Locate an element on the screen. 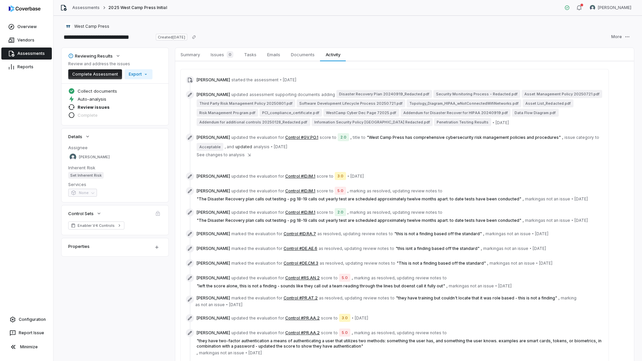  img: Nic Weilbacher avatar is located at coordinates (592, 8).